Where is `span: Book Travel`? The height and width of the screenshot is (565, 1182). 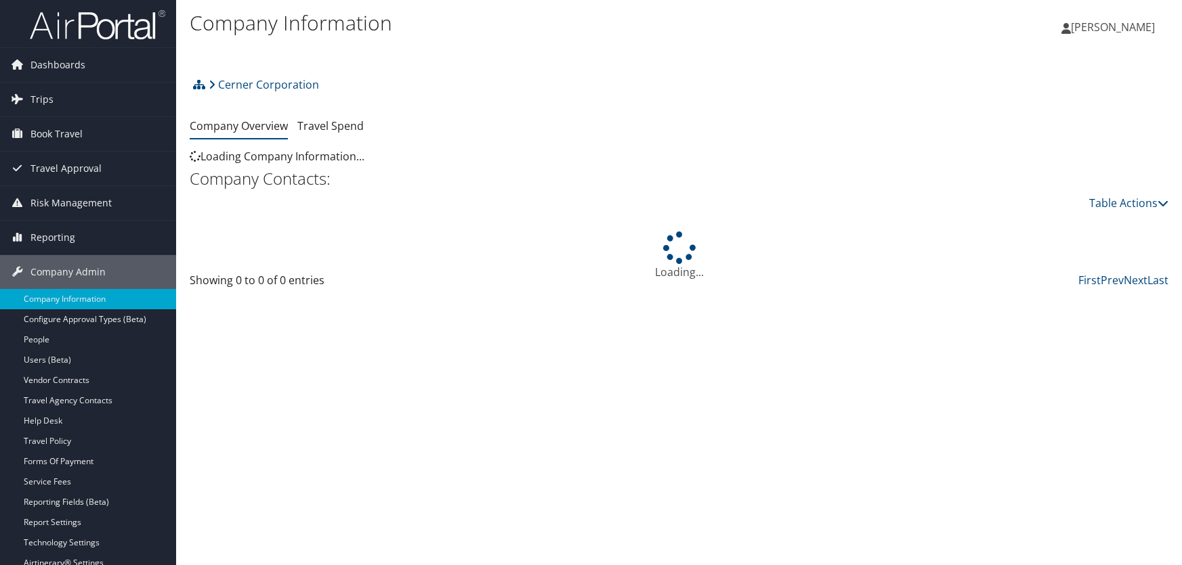 span: Book Travel is located at coordinates (56, 134).